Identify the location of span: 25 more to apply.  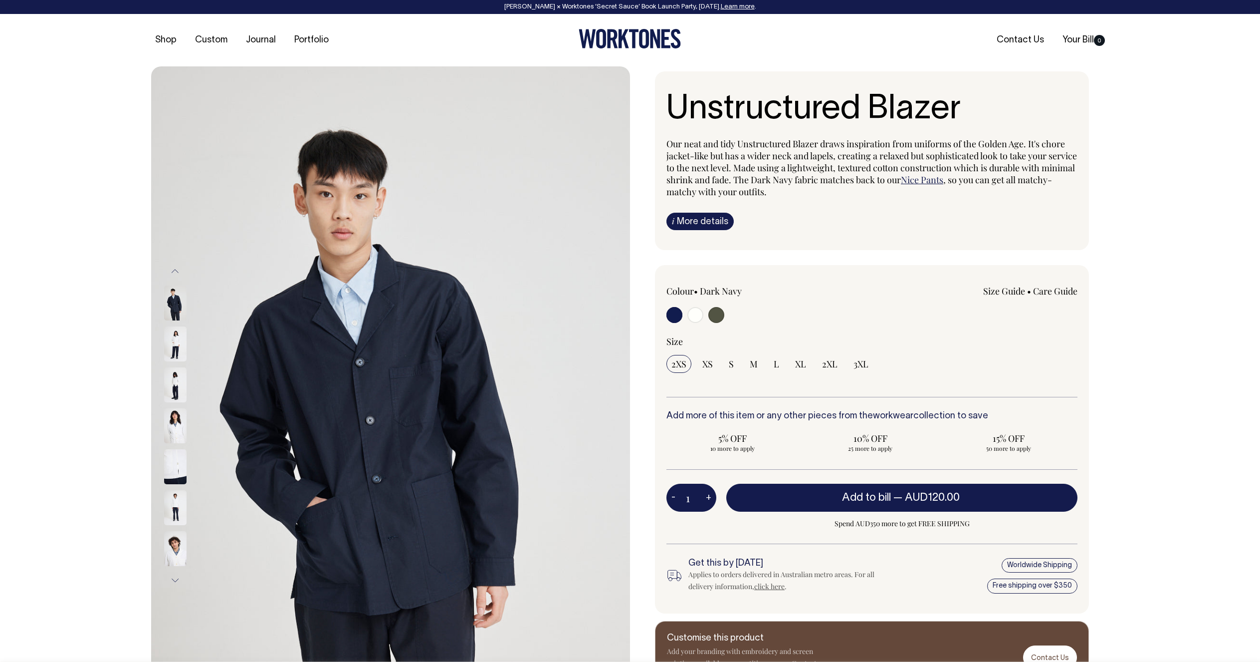
(871, 448).